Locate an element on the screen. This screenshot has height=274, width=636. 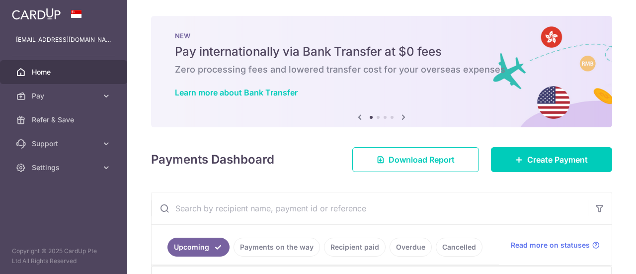
h5: Pay internationally via Bank Transfer at $0 fees is located at coordinates (382, 52).